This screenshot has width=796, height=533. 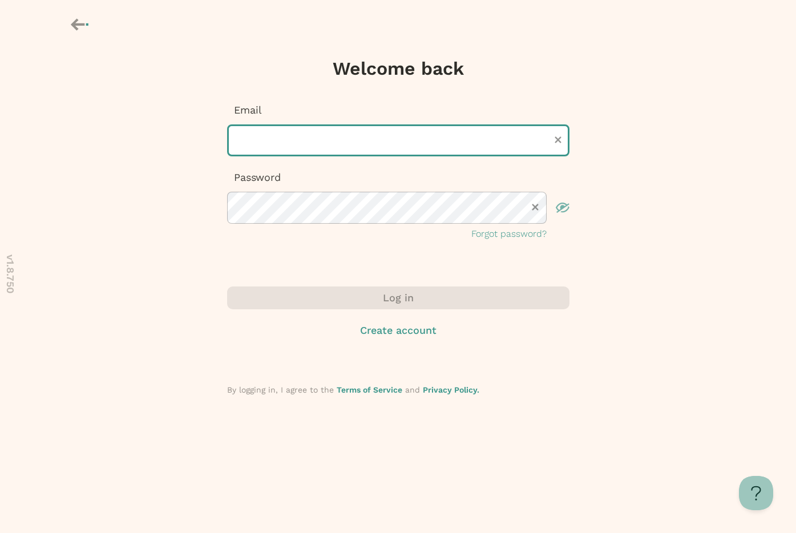 What do you see at coordinates (398, 330) in the screenshot?
I see `button: Create account` at bounding box center [398, 330].